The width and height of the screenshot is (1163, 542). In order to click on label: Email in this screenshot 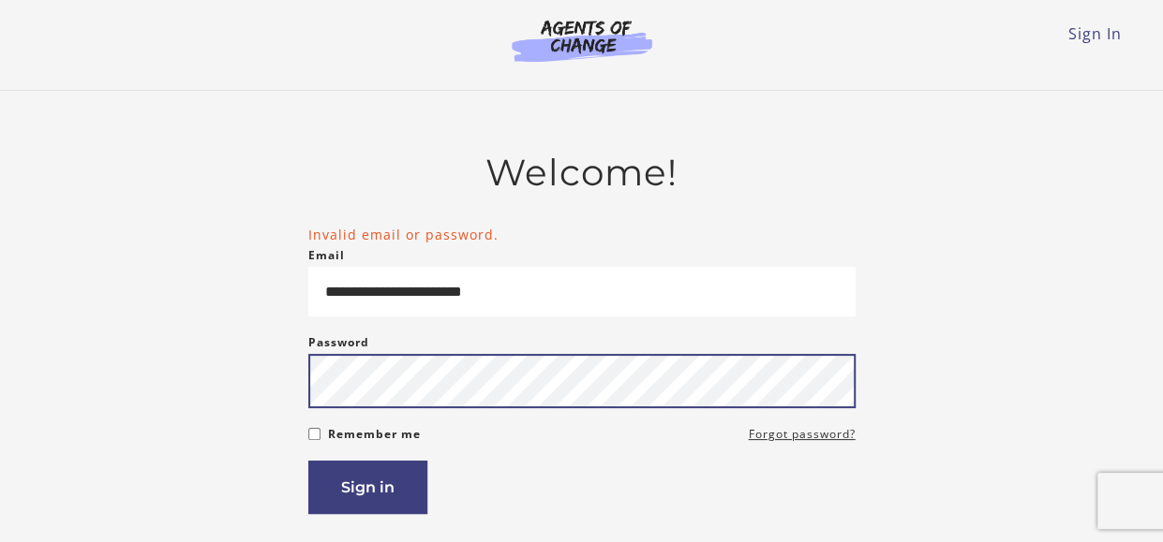, I will do `click(326, 256)`.